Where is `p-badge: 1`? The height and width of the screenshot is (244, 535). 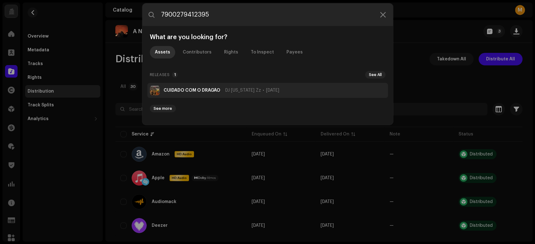 p-badge: 1 is located at coordinates (175, 75).